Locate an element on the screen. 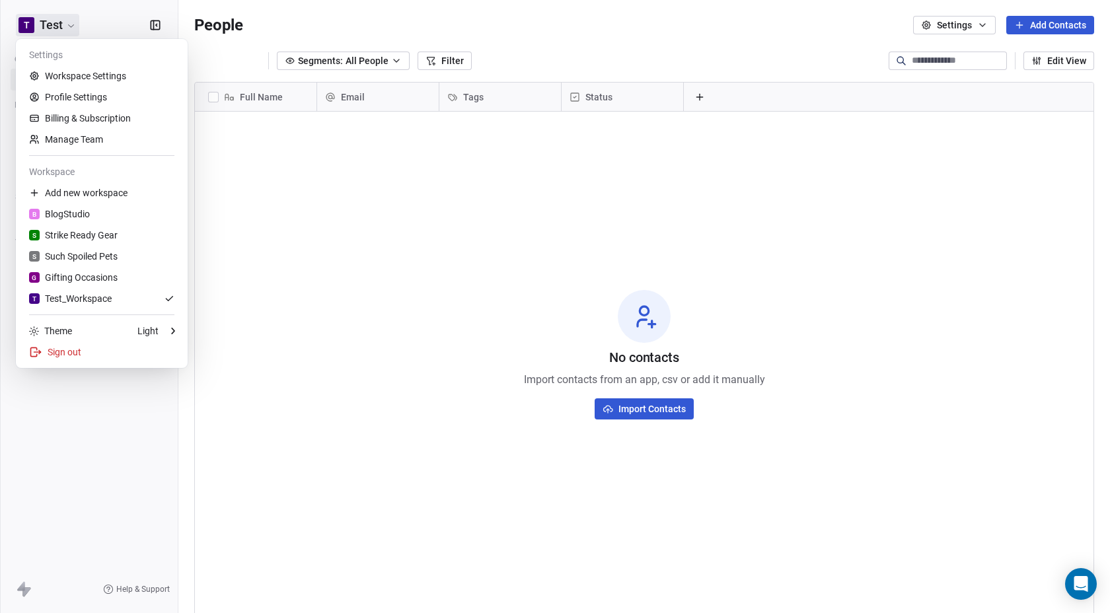 The width and height of the screenshot is (1110, 613). div: Add new workspace is located at coordinates (102, 193).